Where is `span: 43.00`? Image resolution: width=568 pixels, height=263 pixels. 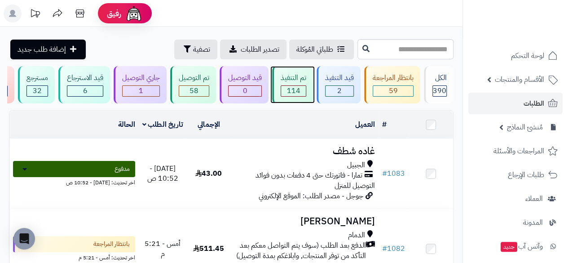
span: 43.00 is located at coordinates (208, 173).